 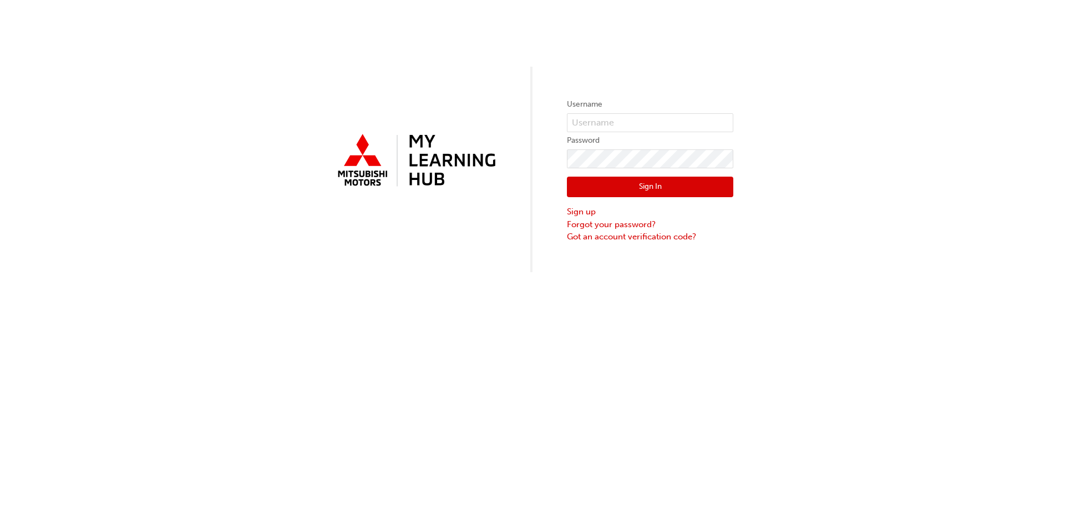 I want to click on a: Sign up, so click(x=650, y=211).